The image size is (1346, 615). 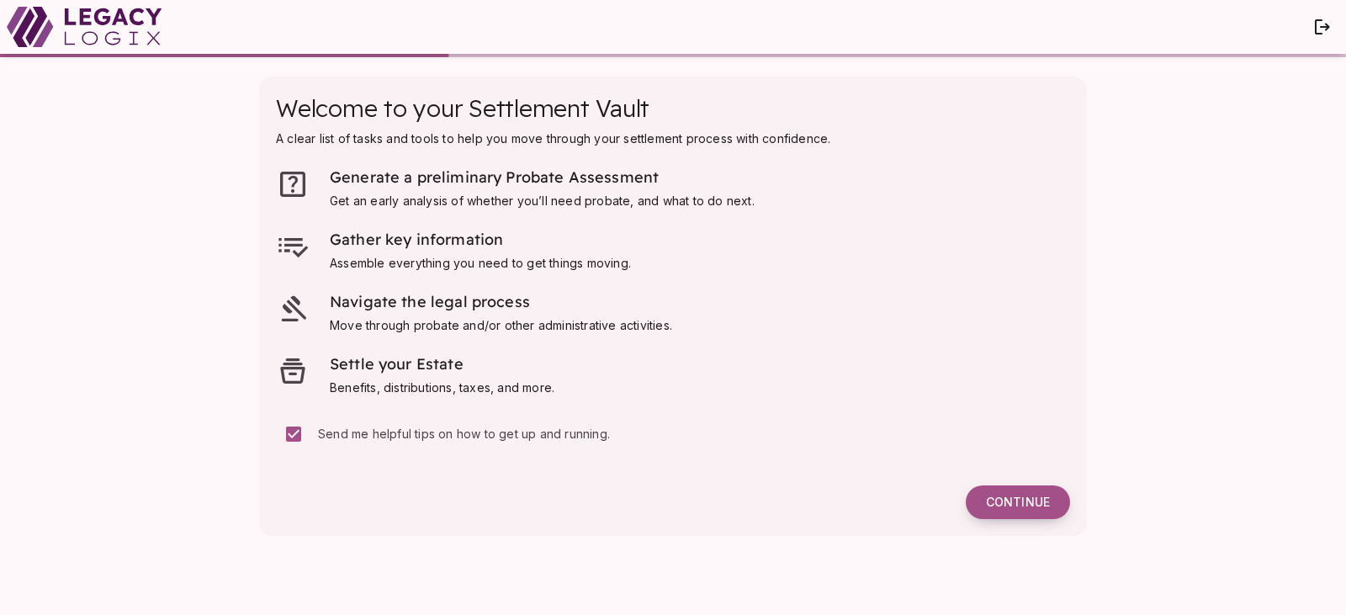 I want to click on span: Move through probate and/or other administrative activities., so click(x=501, y=325).